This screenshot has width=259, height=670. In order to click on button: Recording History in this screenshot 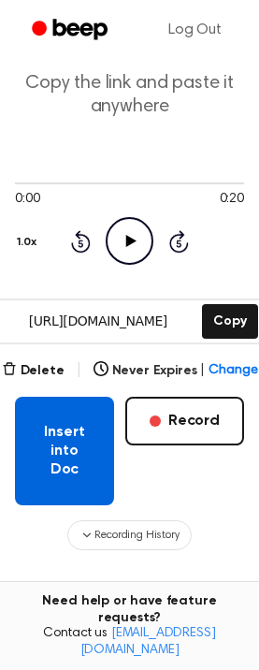, I will do `click(129, 535)`.